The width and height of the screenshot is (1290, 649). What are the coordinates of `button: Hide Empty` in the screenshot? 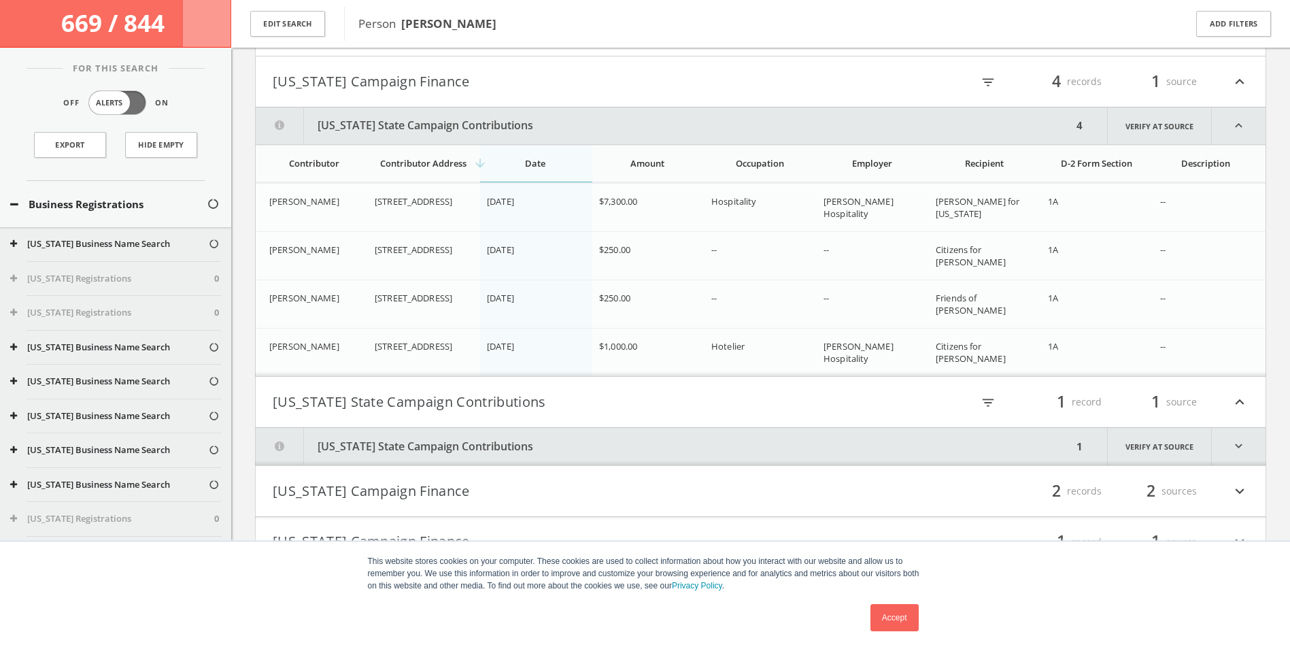 It's located at (161, 145).